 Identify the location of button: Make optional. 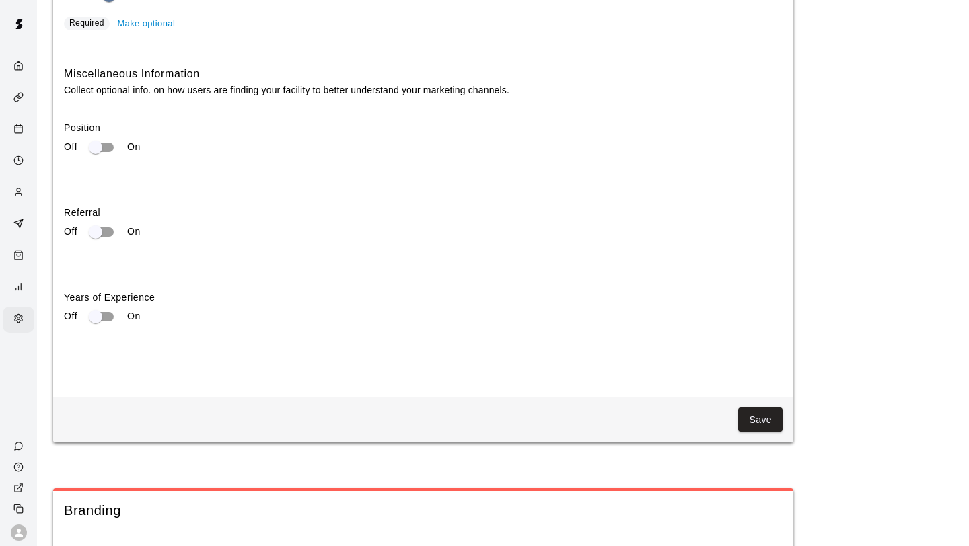
(146, 24).